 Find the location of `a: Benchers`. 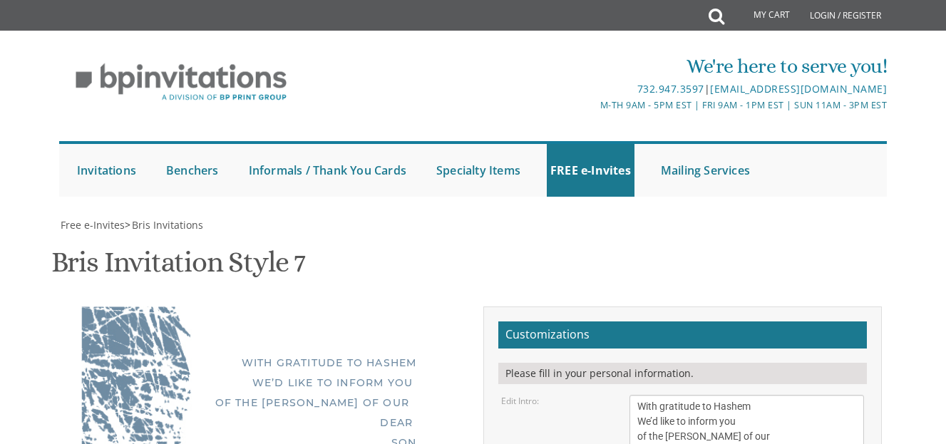

a: Benchers is located at coordinates (192, 170).